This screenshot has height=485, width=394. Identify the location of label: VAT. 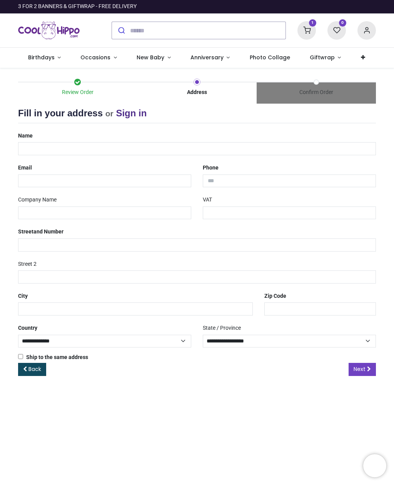
(207, 200).